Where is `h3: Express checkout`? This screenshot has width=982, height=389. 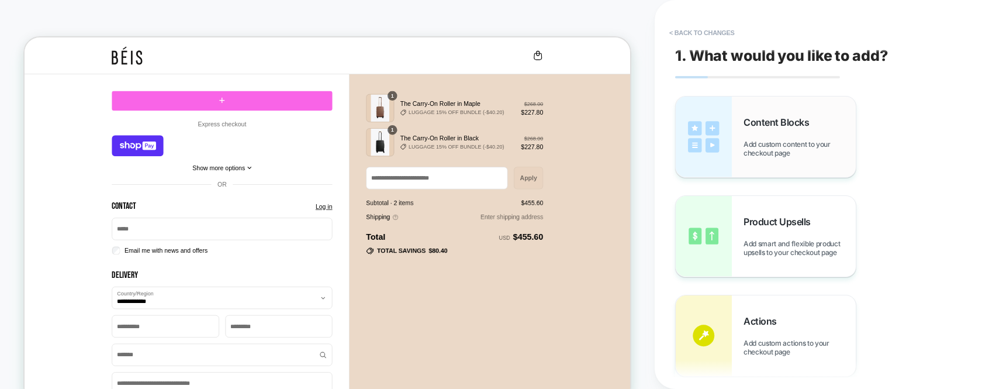 h3: Express checkout is located at coordinates (263, 116).